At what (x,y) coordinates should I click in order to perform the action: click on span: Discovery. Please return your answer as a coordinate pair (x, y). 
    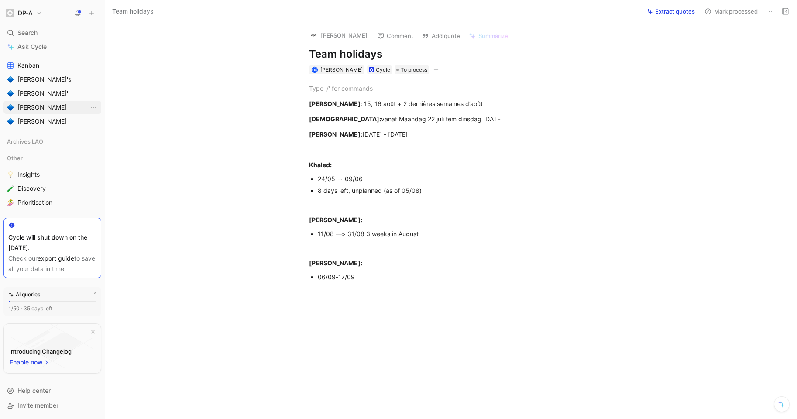
    Looking at the image, I should click on (31, 189).